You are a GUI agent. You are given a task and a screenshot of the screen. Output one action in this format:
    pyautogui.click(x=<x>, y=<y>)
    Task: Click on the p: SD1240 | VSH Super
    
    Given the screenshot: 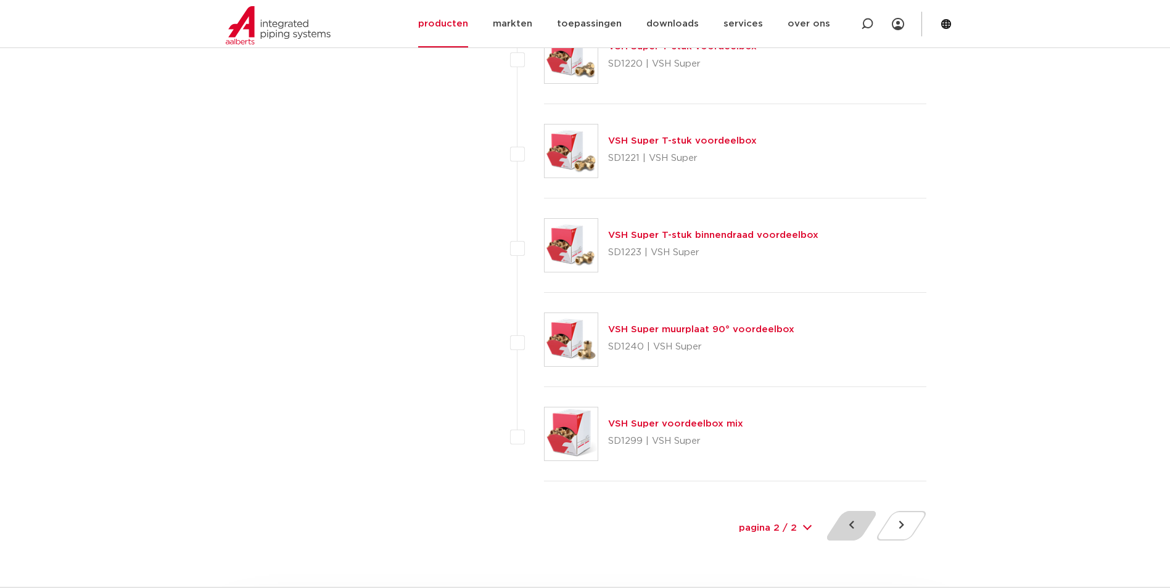 What is the action you would take?
    pyautogui.click(x=701, y=347)
    